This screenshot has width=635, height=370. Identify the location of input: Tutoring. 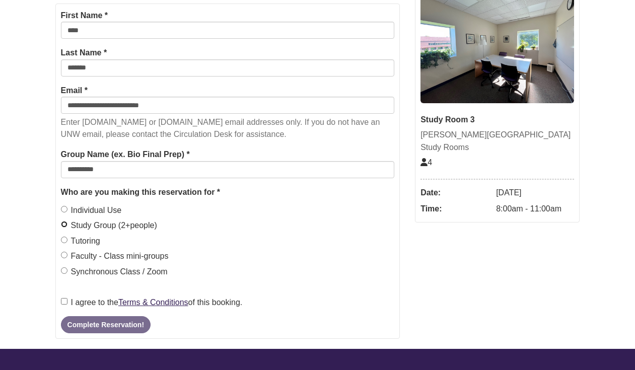
(64, 240).